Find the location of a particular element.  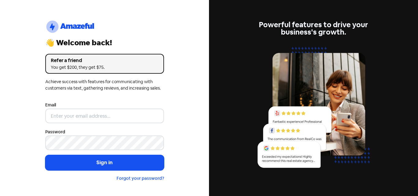

label: Email is located at coordinates (50, 105).